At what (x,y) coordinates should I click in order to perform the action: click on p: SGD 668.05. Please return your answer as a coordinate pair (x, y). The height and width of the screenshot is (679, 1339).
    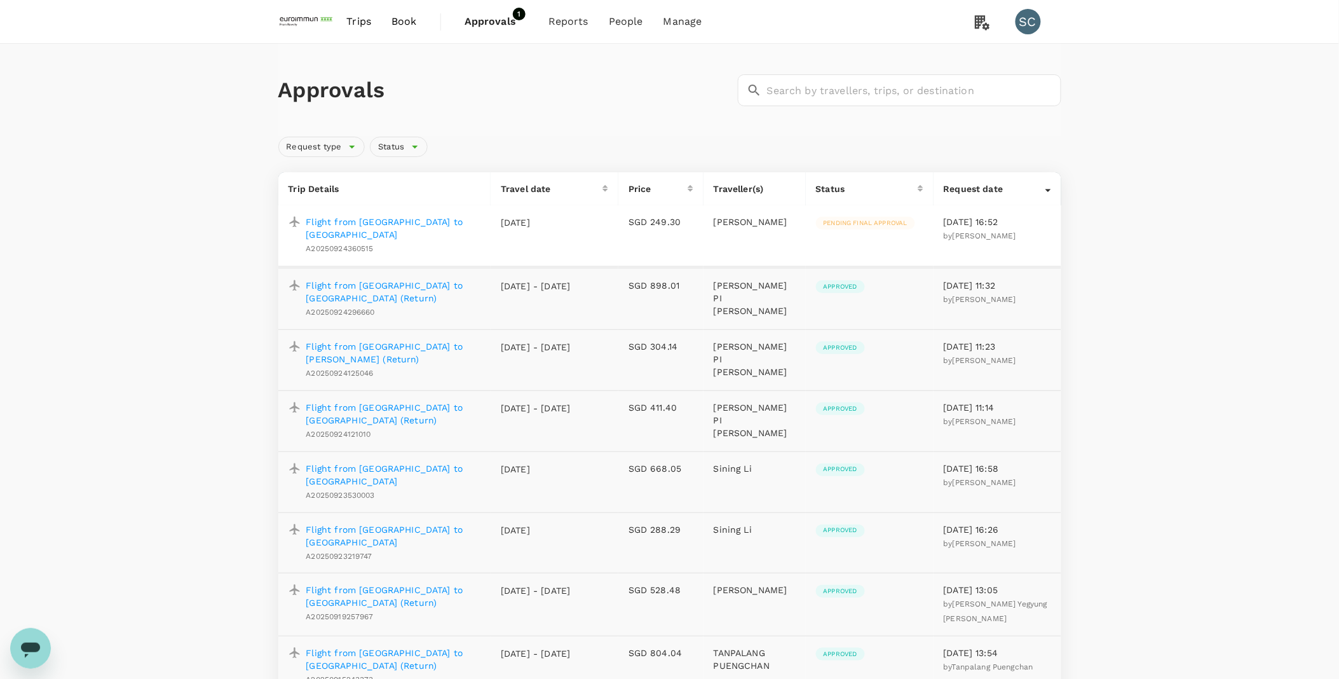
    Looking at the image, I should click on (661, 468).